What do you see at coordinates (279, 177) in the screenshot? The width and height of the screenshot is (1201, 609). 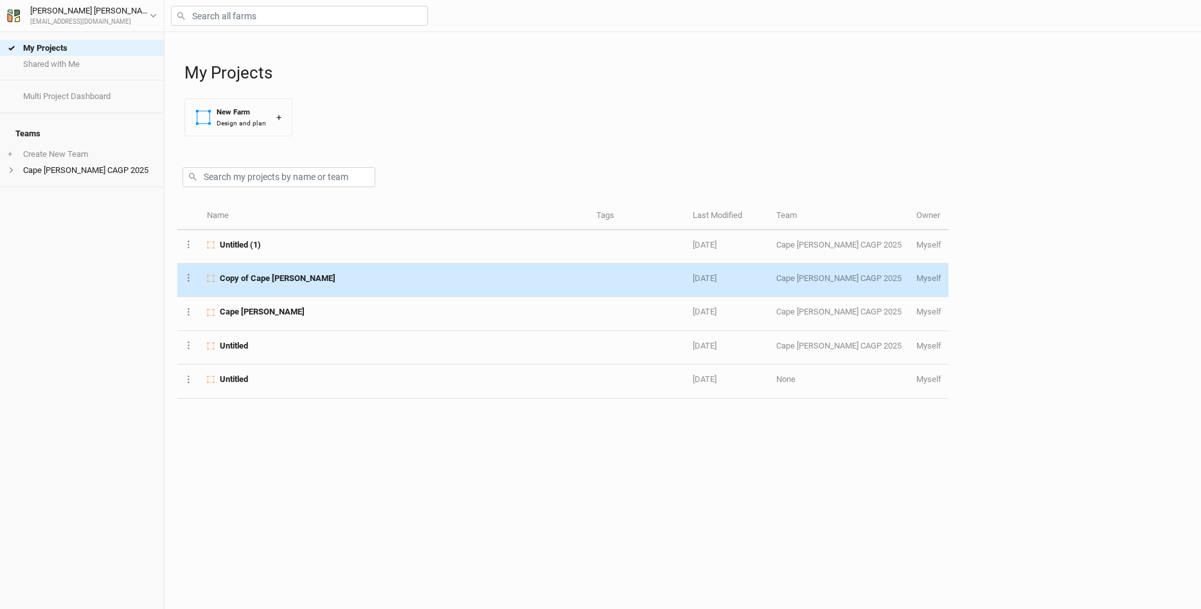 I see `input: Search my projects by name or team` at bounding box center [279, 177].